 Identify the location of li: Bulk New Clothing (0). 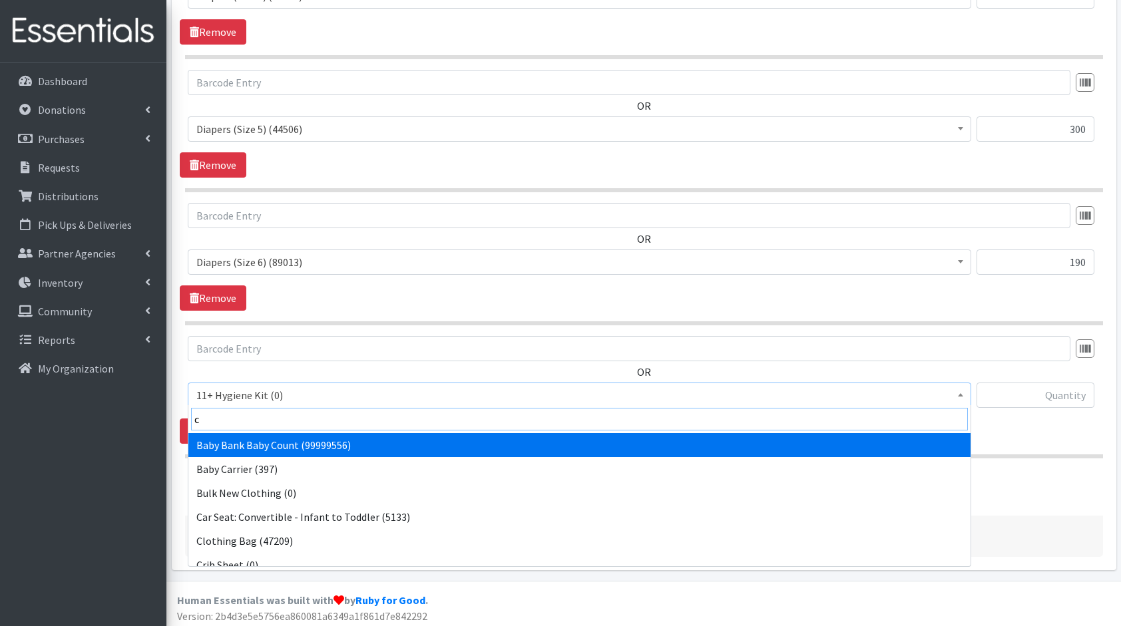
(579, 493).